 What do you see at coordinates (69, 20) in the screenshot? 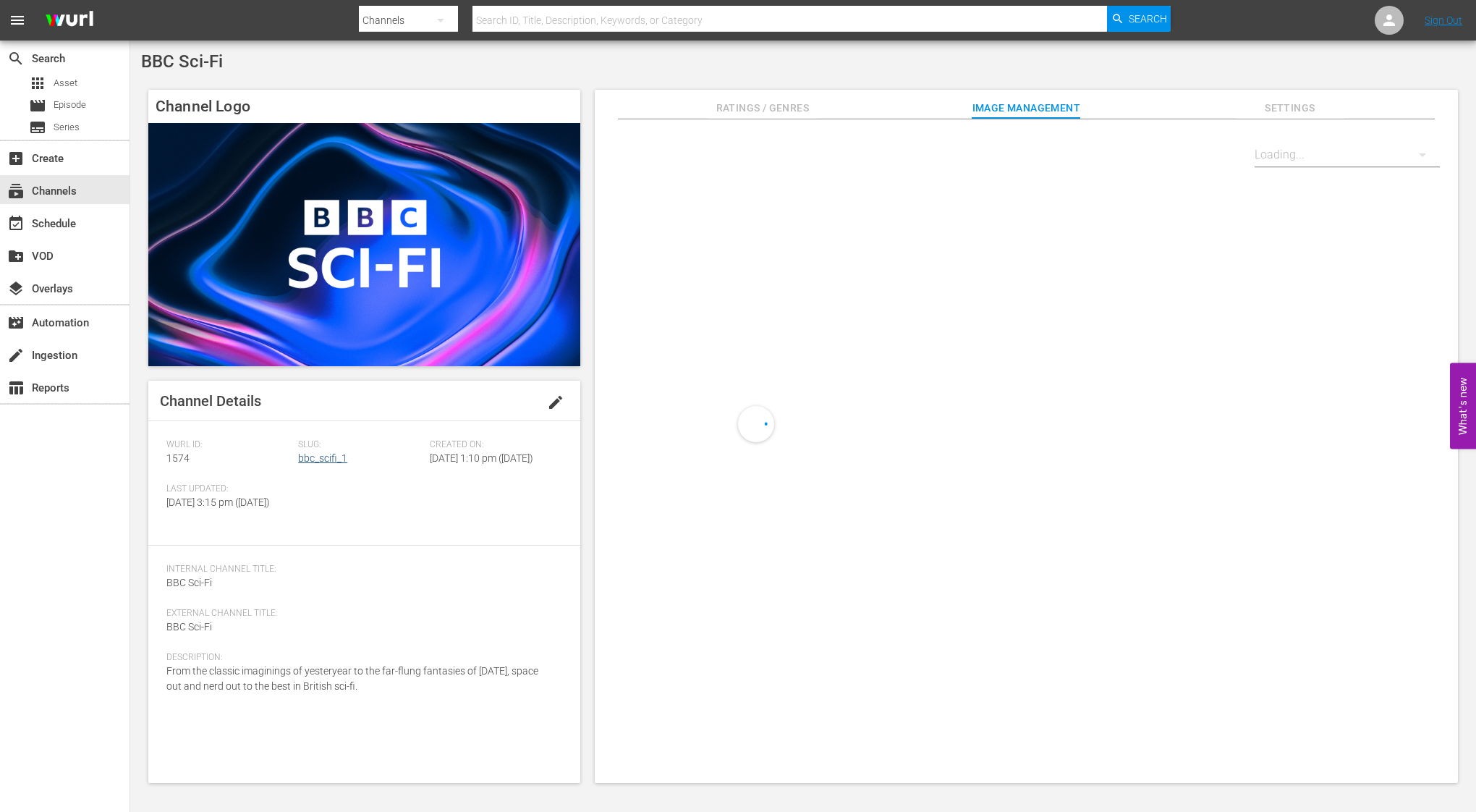
I see `img: ans4CAIJ8jUAAAAAAAAAAAAAAAAAAAAAAAAgQb4GAAAAAAAAAAAAAAAAAAAAAAAAJMjXAAAAAAAAAAAAAAAAAAAAAAAAgAT5G...` at bounding box center [69, 20].